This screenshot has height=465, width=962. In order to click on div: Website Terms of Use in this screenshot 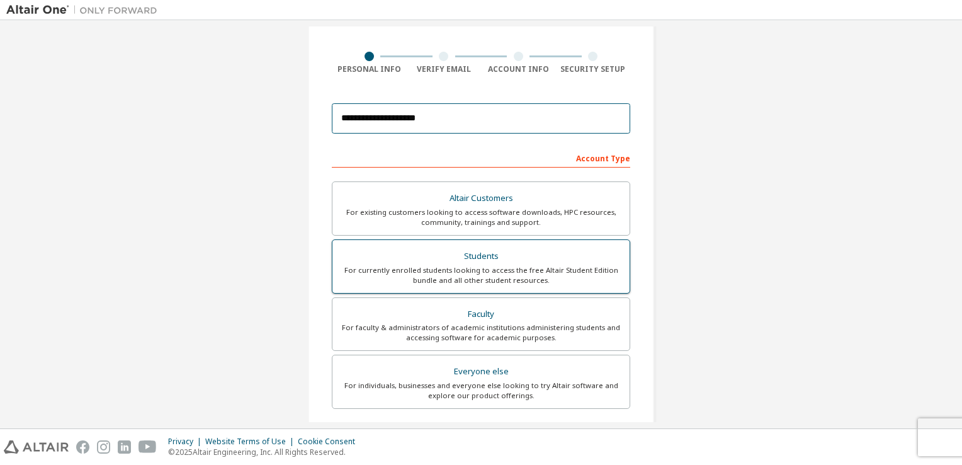, I will do `click(251, 441)`.